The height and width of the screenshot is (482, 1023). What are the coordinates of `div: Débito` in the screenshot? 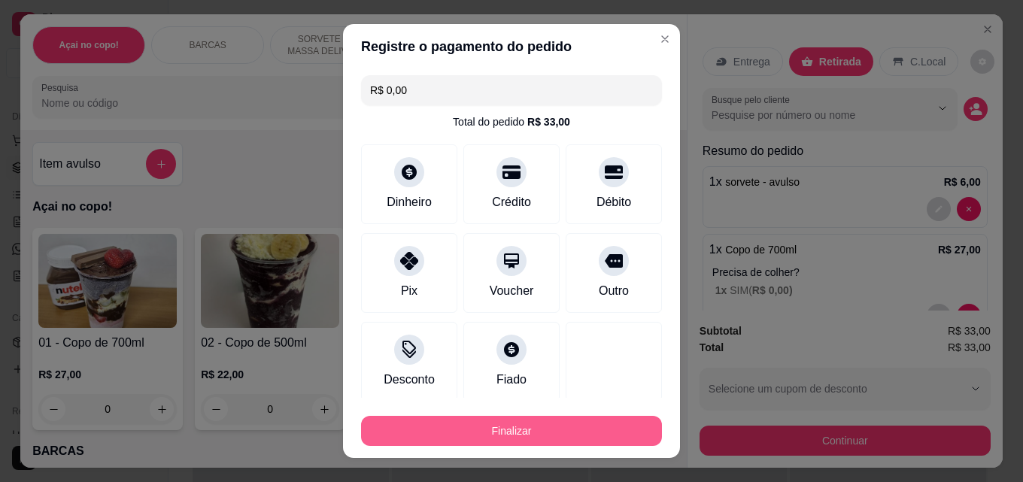 It's located at (614, 202).